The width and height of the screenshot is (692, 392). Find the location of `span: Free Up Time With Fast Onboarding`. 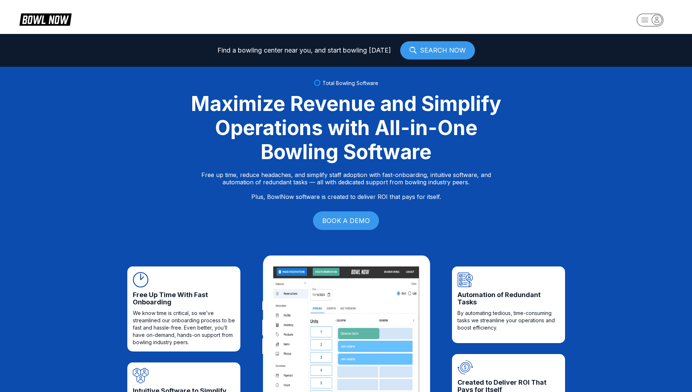

span: Free Up Time With Fast Onboarding is located at coordinates (184, 298).